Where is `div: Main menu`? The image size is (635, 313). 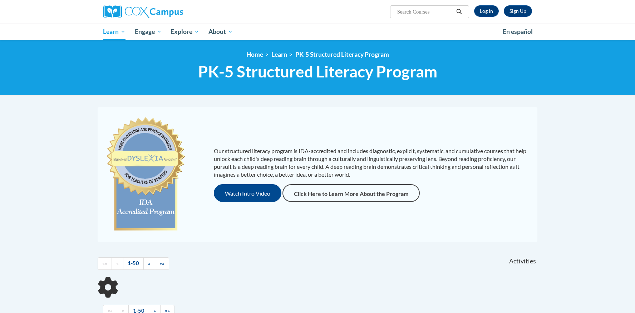 div: Main menu is located at coordinates (317, 32).